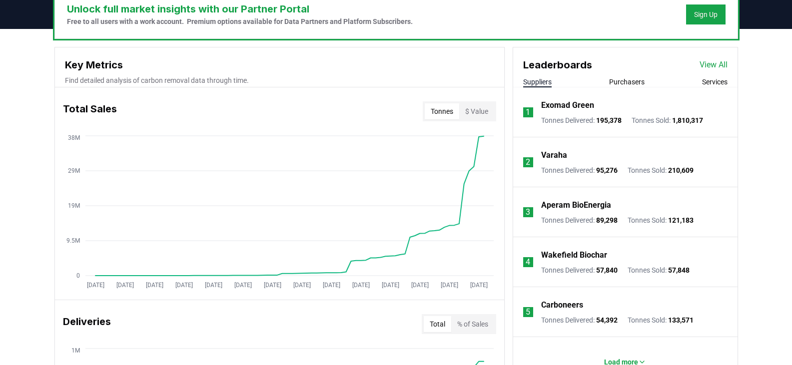 This screenshot has width=792, height=365. I want to click on span: 57,840, so click(607, 270).